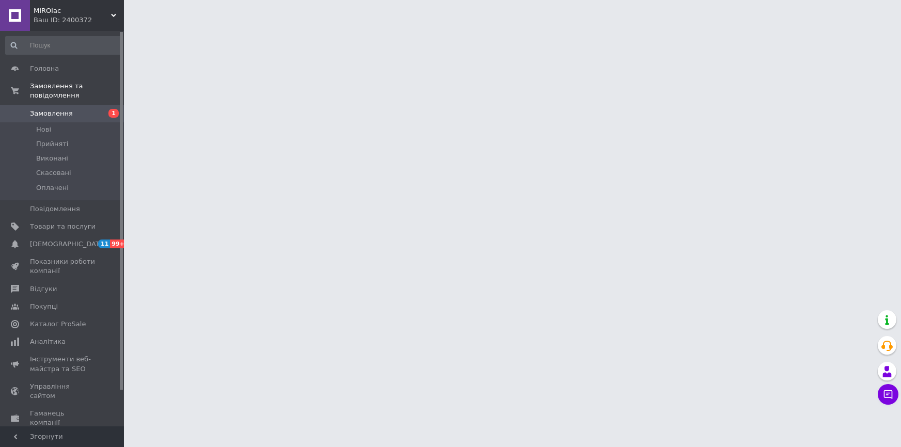 The width and height of the screenshot is (901, 447). I want to click on span: Головна, so click(44, 69).